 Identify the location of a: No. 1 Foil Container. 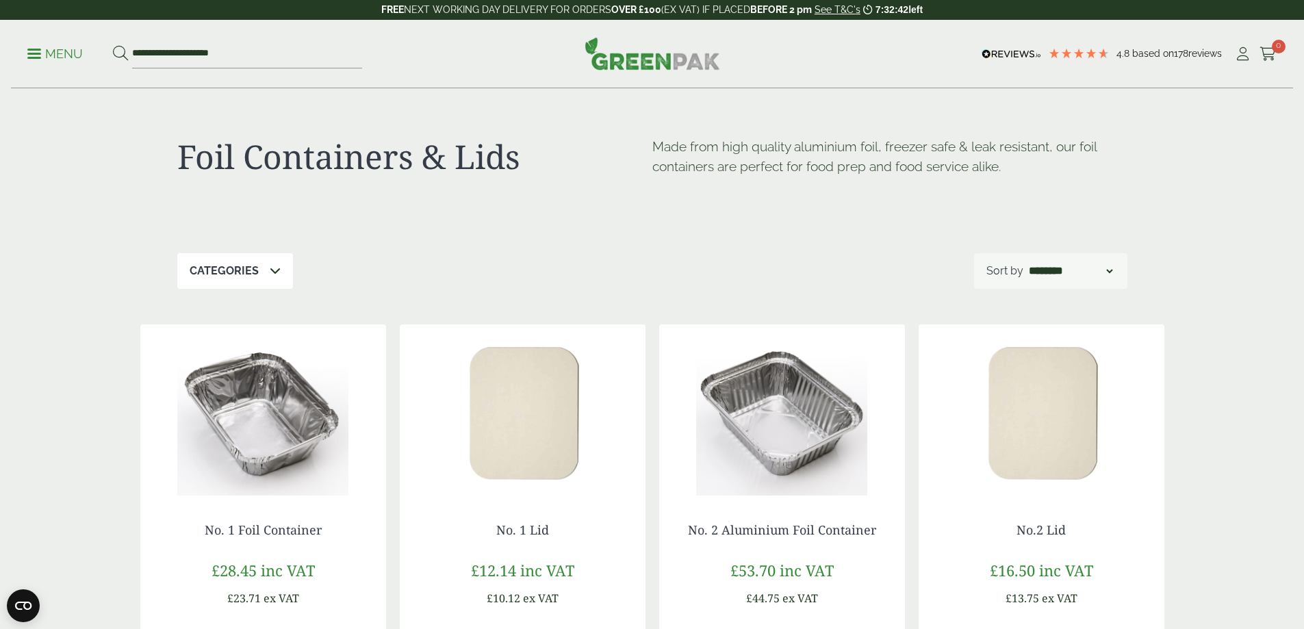
(263, 530).